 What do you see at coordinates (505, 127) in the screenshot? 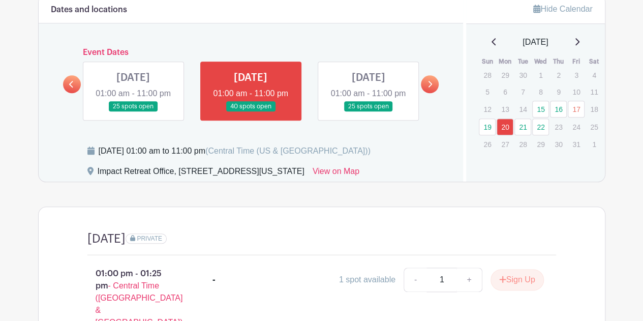
I see `a: 20` at bounding box center [505, 127].